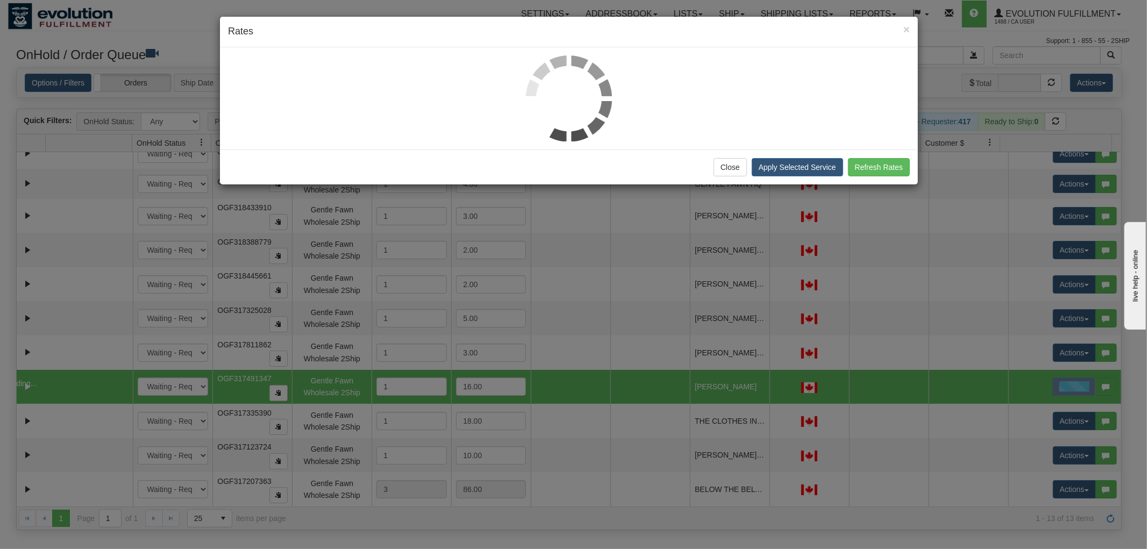 Image resolution: width=1147 pixels, height=549 pixels. Describe the element at coordinates (569, 32) in the screenshot. I see `h4: Rates` at that location.